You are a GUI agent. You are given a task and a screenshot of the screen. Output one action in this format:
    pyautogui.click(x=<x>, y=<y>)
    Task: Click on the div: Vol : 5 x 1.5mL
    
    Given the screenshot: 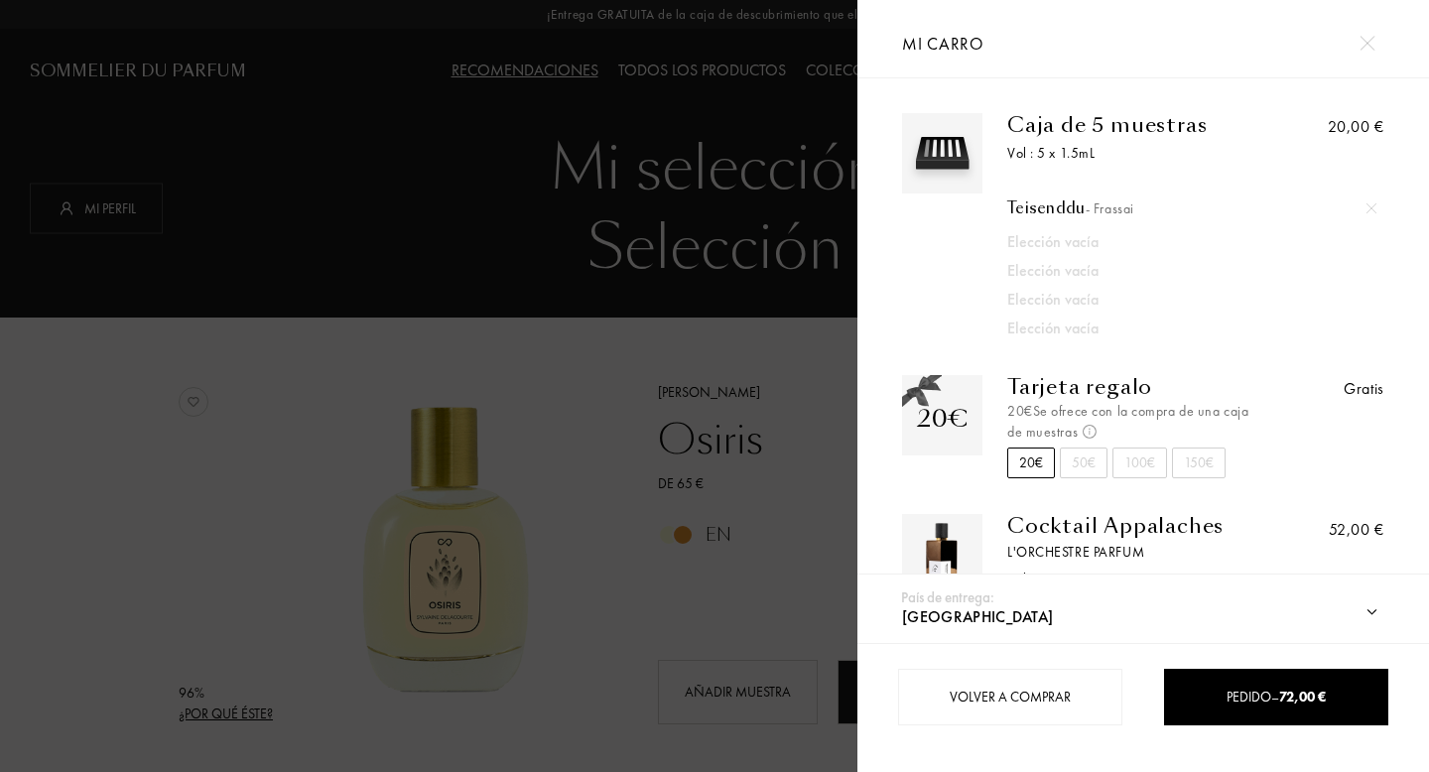 What is the action you would take?
    pyautogui.click(x=1136, y=153)
    